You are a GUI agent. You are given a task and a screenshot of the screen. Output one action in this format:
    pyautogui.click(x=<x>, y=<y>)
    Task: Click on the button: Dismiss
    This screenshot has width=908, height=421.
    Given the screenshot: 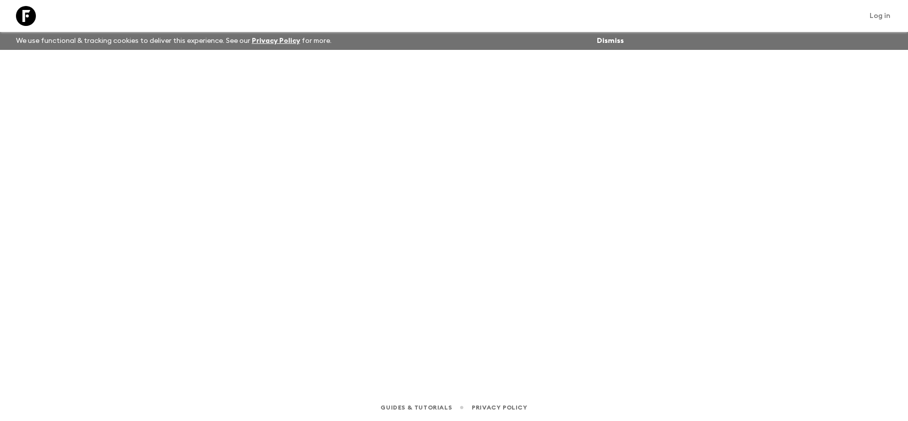 What is the action you would take?
    pyautogui.click(x=611, y=41)
    